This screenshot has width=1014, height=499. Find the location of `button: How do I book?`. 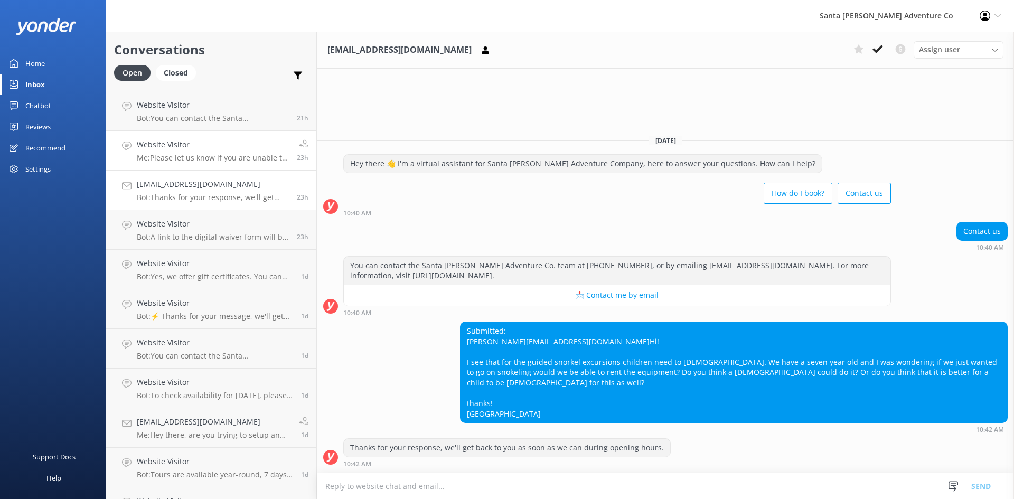

button: How do I book? is located at coordinates (798, 193).